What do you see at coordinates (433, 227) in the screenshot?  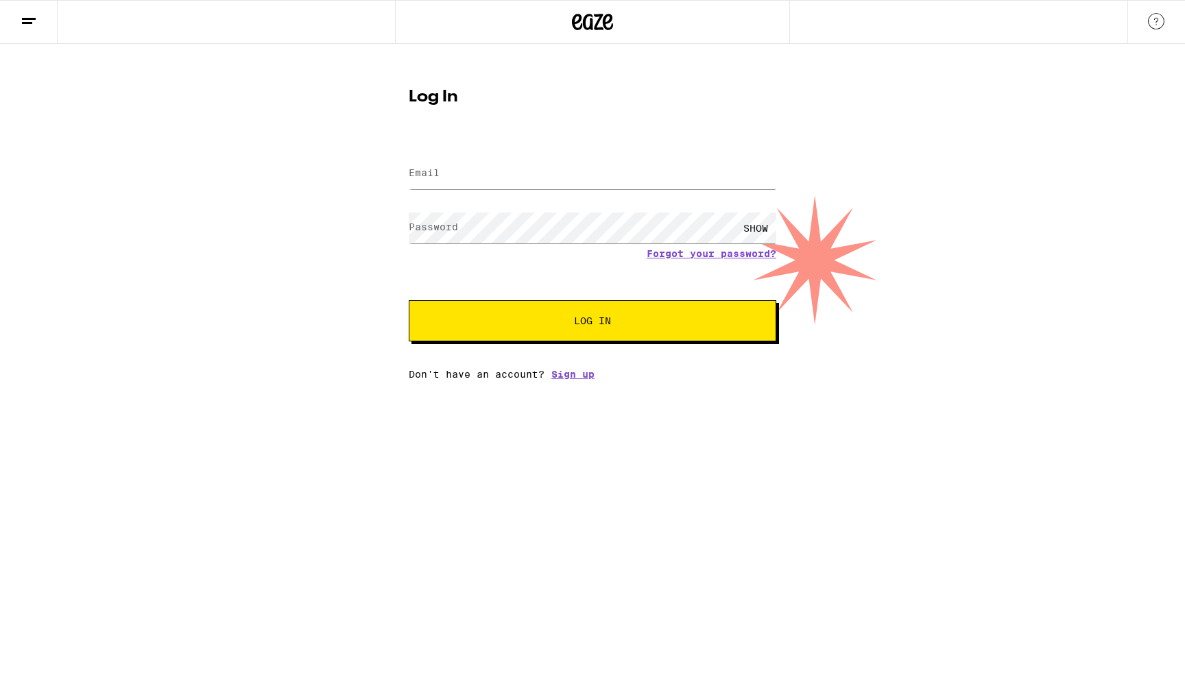 I see `label: Password` at bounding box center [433, 227].